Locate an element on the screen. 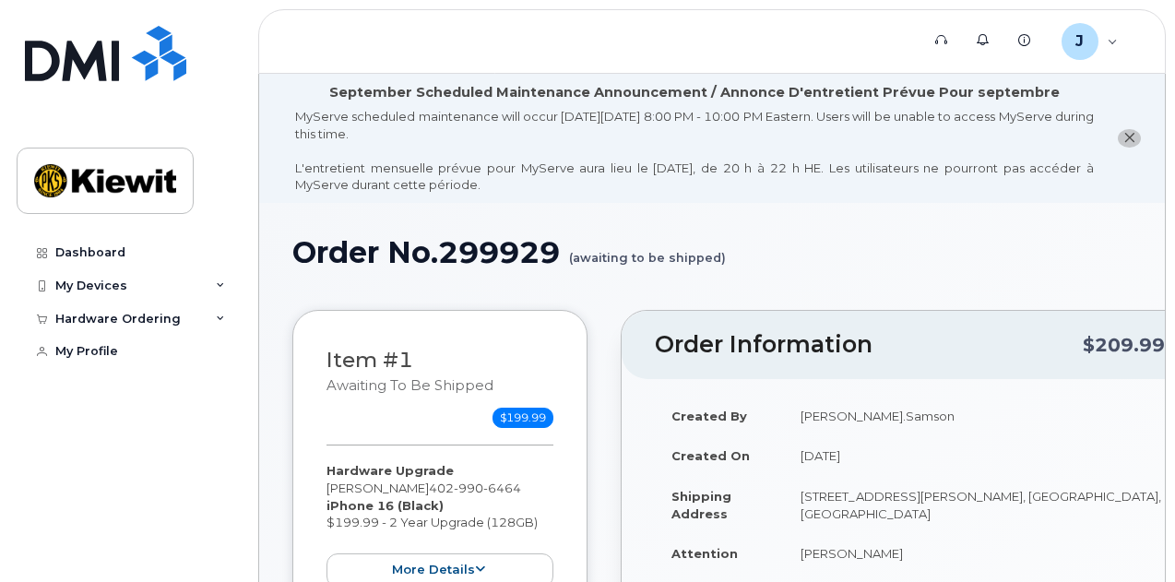 This screenshot has height=582, width=1175. h2: Order Information is located at coordinates (869, 345).